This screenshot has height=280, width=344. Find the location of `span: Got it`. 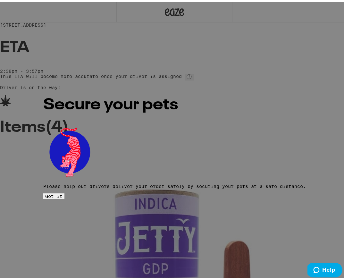

span: Got it is located at coordinates (54, 194).